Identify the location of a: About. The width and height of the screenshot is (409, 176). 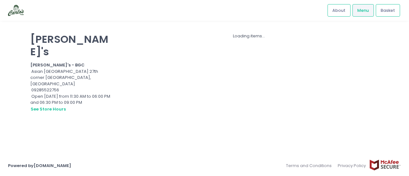
(339, 10).